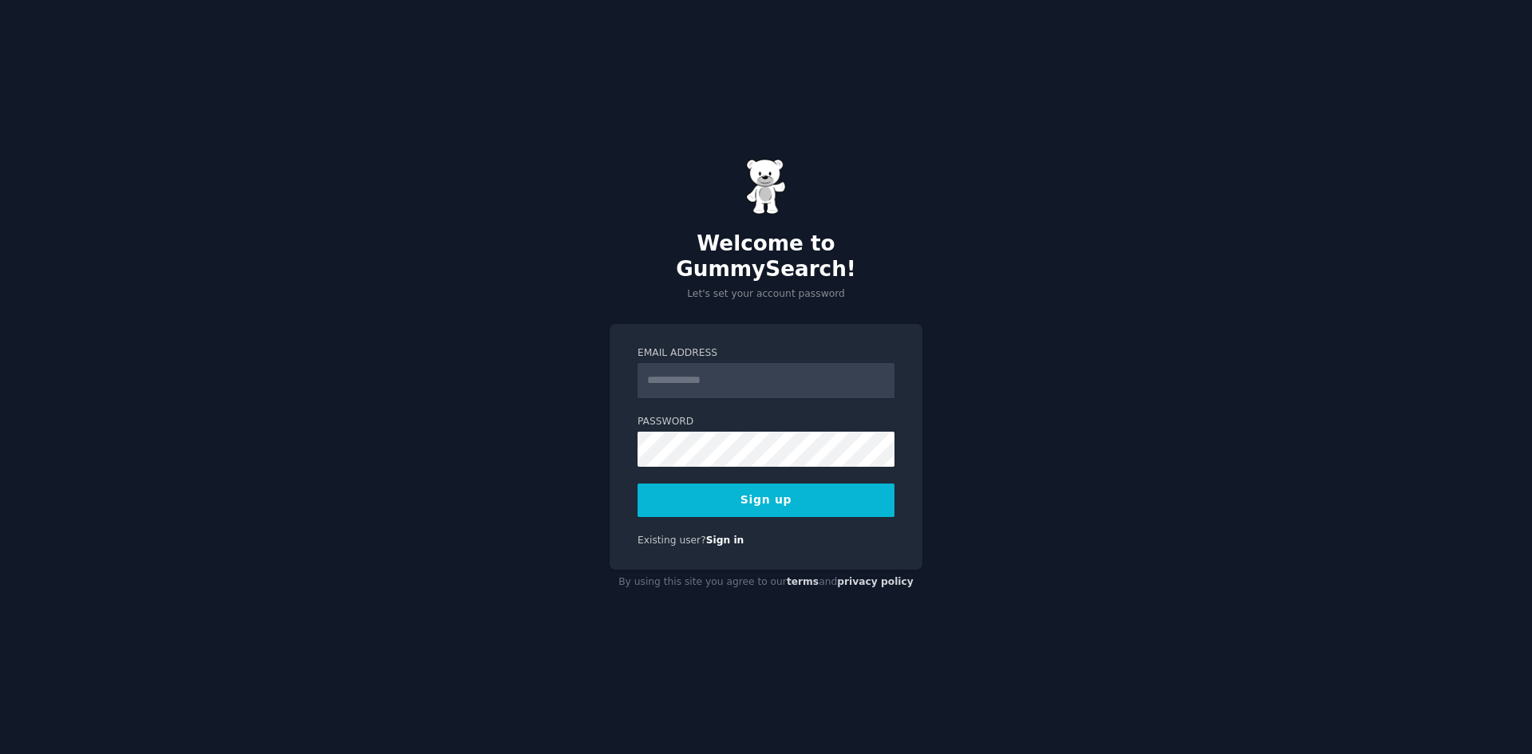 The width and height of the screenshot is (1532, 754). Describe the element at coordinates (766, 353) in the screenshot. I see `label: Email Address` at that location.